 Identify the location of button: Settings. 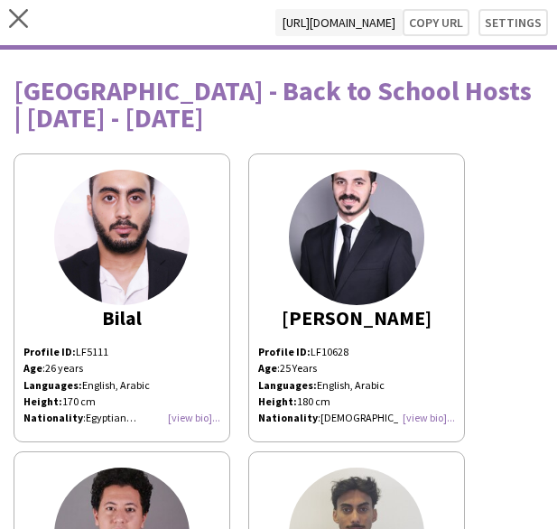
(513, 23).